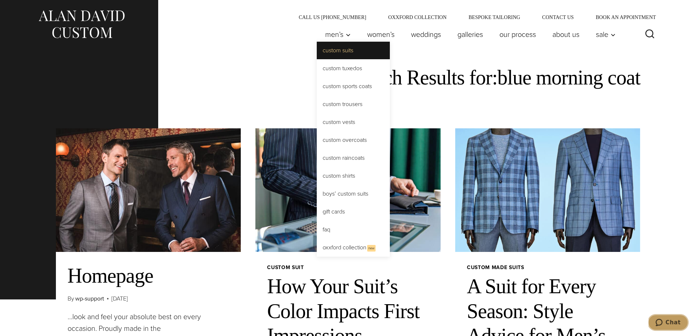 The height and width of the screenshot is (336, 696). What do you see at coordinates (353, 211) in the screenshot?
I see `a: Gift Cards` at bounding box center [353, 211].